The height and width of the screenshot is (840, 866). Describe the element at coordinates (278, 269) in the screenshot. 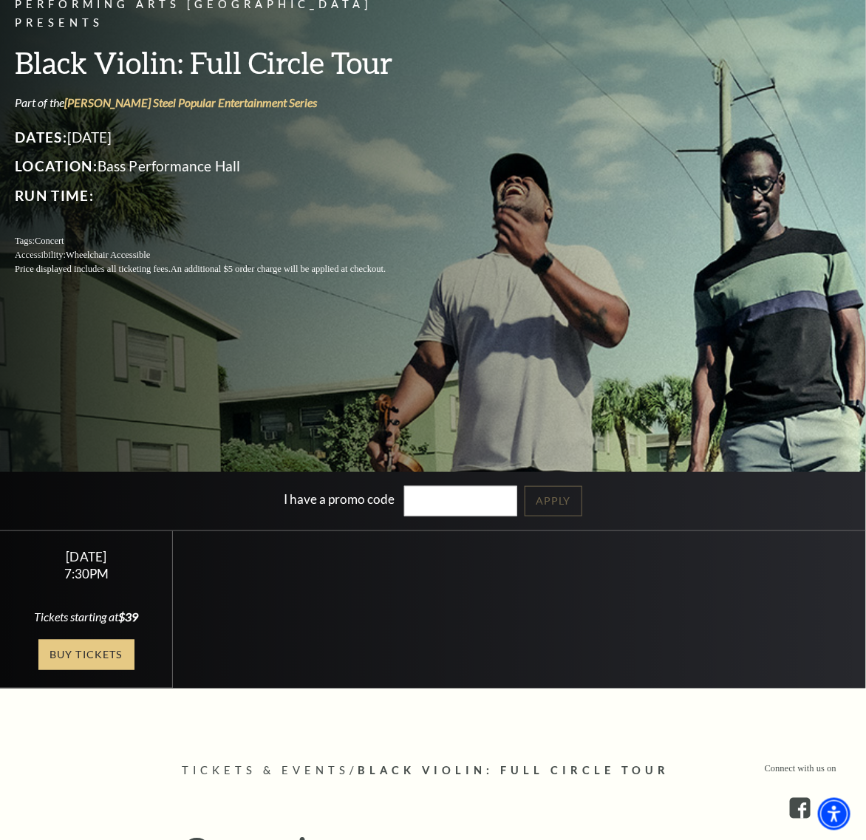

I see `span: An additional $5 order charge will be applied at checkout.` at that location.